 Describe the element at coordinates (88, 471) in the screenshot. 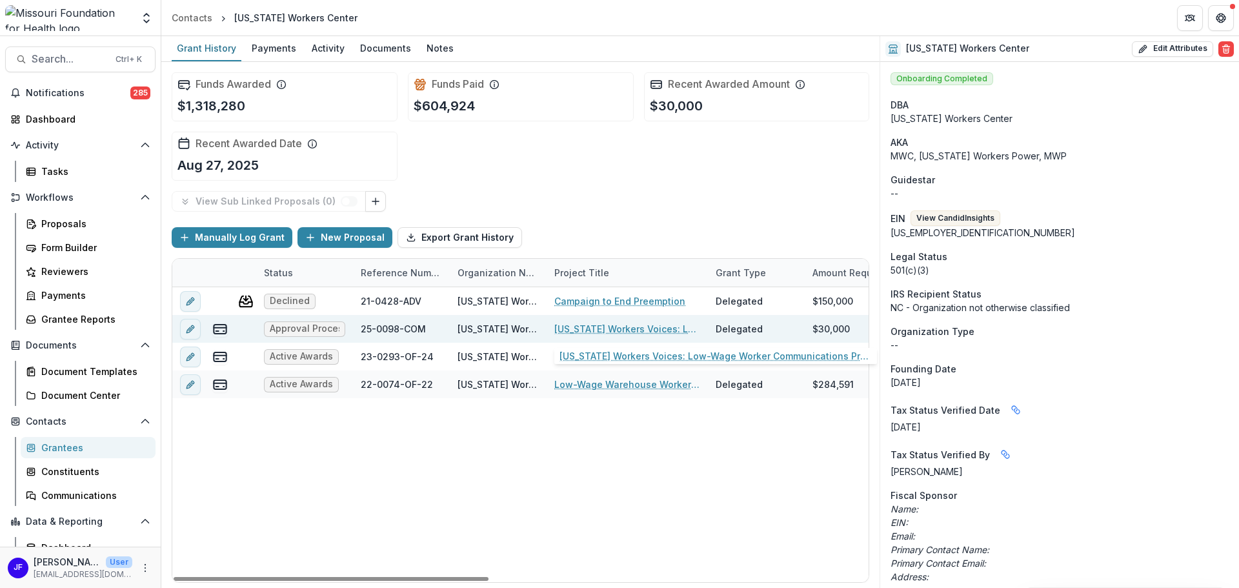

I see `a: Constituents` at that location.